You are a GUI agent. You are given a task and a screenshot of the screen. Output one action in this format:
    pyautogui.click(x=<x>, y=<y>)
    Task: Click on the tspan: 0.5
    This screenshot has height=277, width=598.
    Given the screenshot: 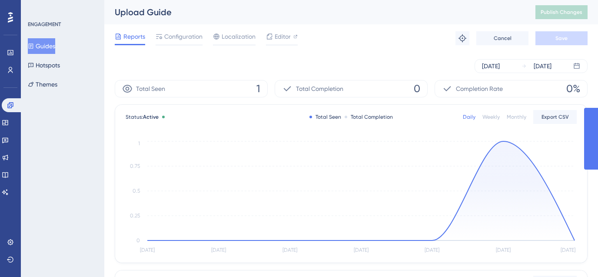 What is the action you would take?
    pyautogui.click(x=136, y=191)
    